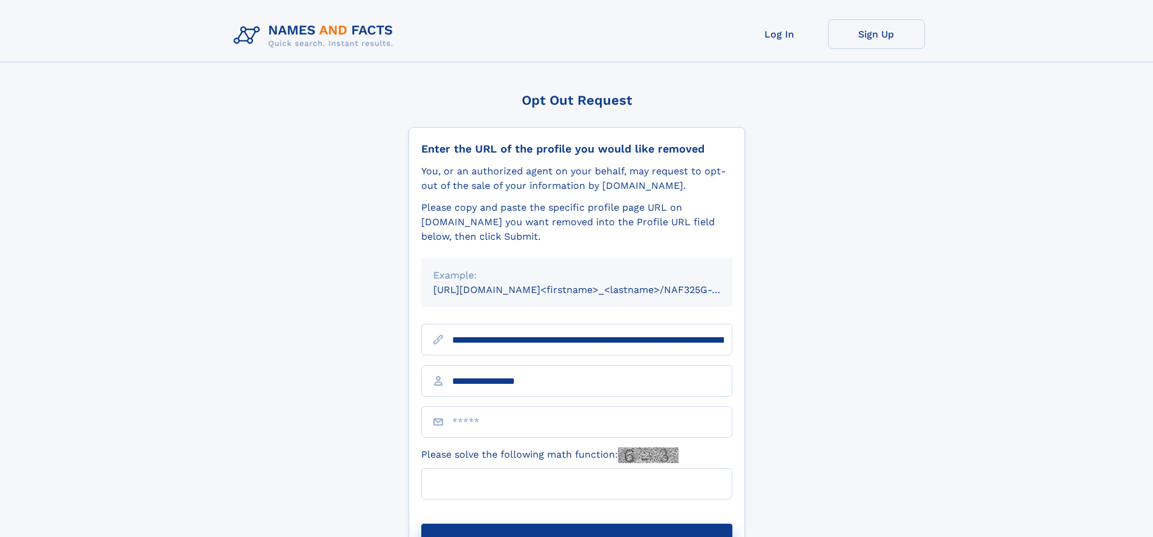  I want to click on div: Example:, so click(577, 275).